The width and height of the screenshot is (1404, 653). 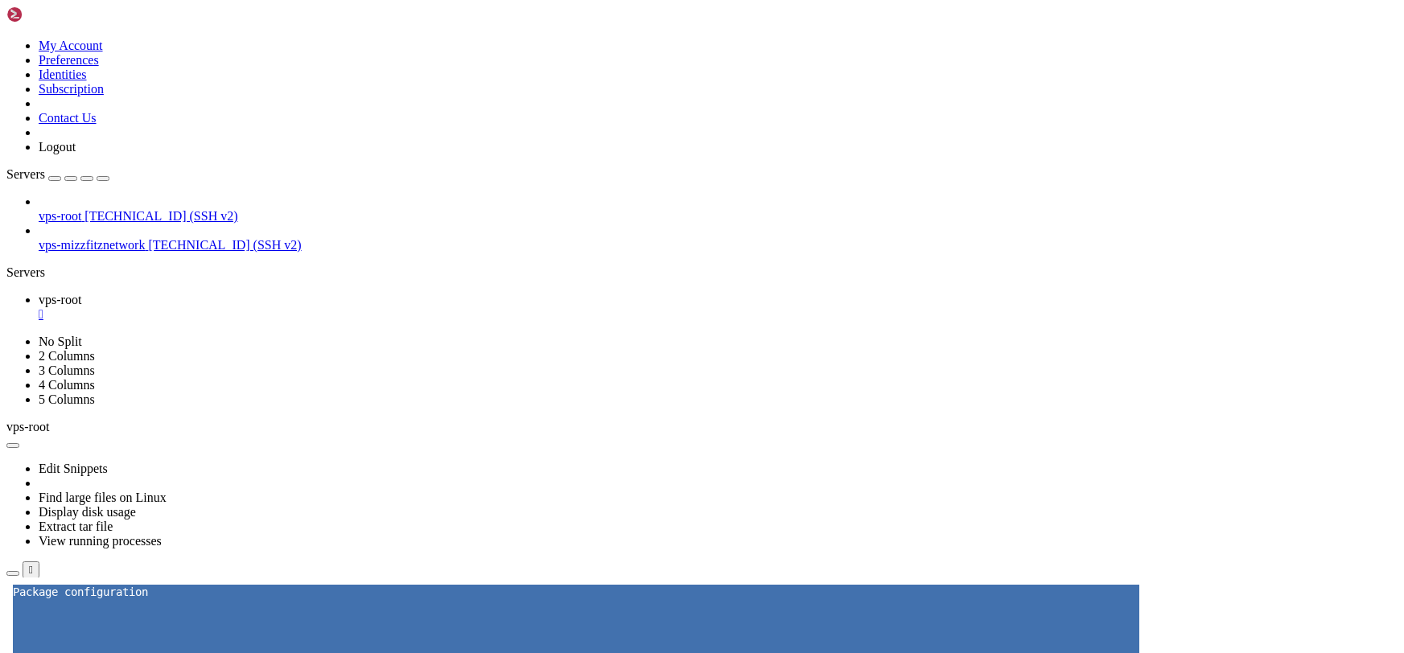 What do you see at coordinates (557, 318) in the screenshot?
I see `span: 7` at bounding box center [557, 318].